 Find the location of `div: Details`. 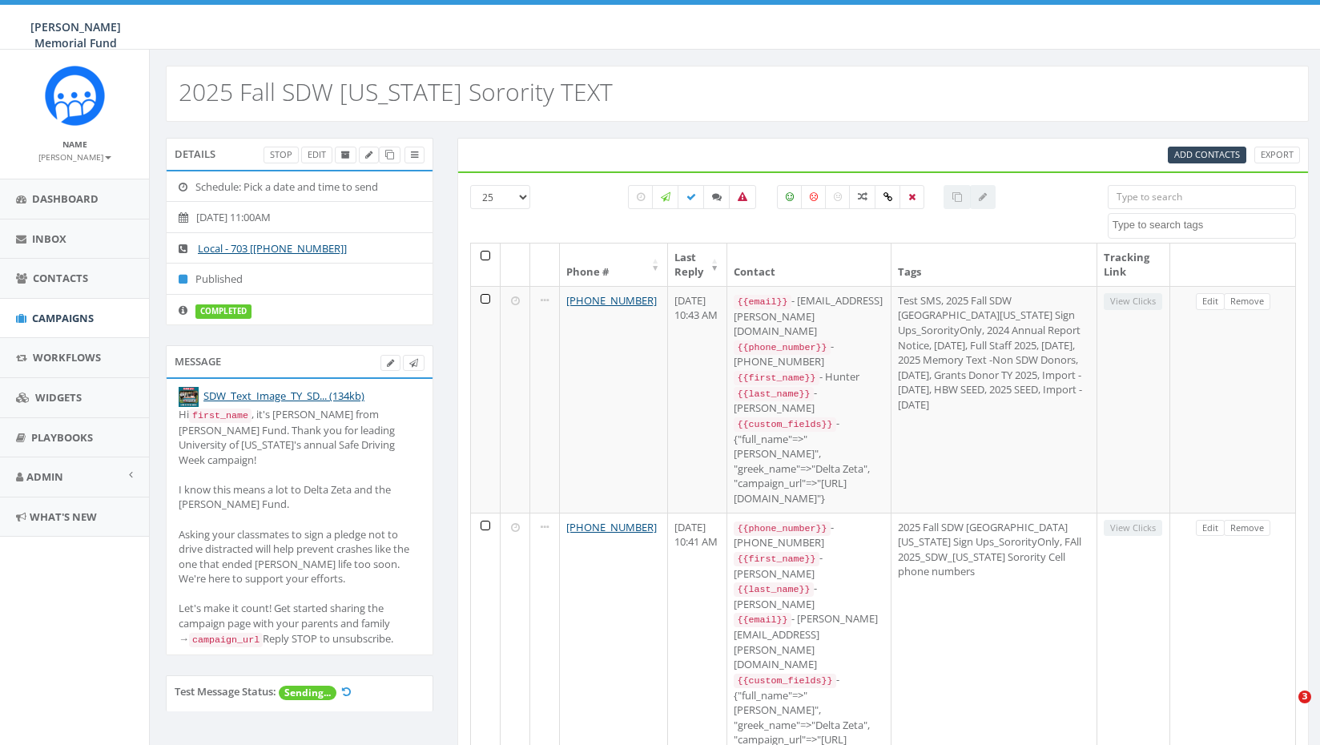

div: Details is located at coordinates (299, 154).